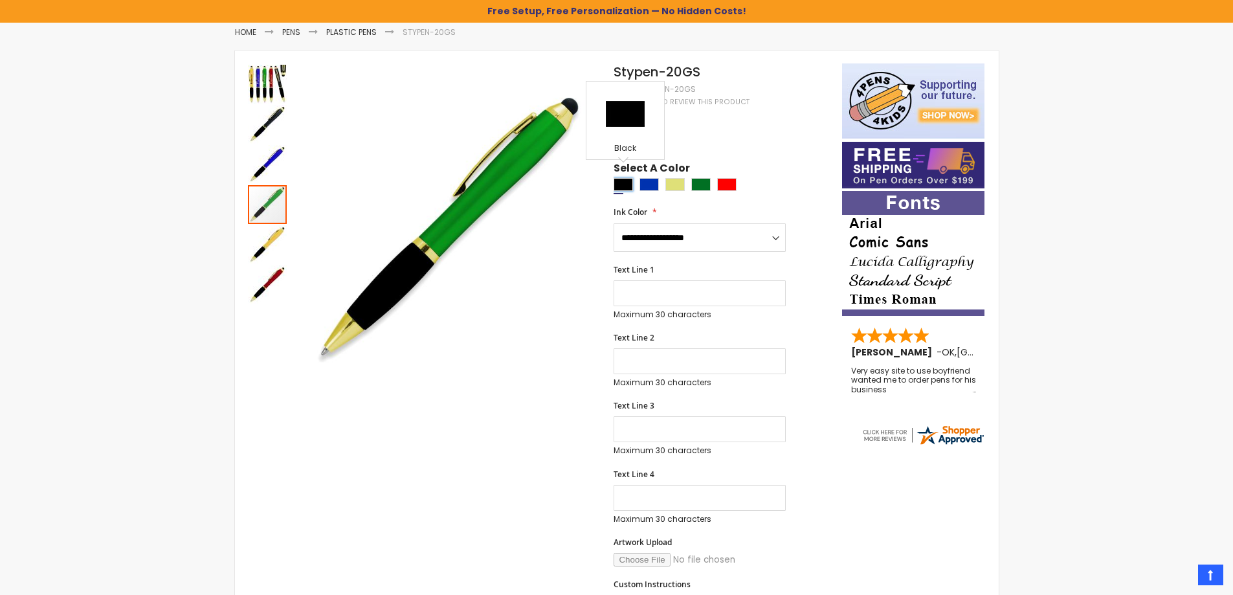 The width and height of the screenshot is (1233, 595). What do you see at coordinates (652, 584) in the screenshot?
I see `span: Custom Instructions` at bounding box center [652, 584].